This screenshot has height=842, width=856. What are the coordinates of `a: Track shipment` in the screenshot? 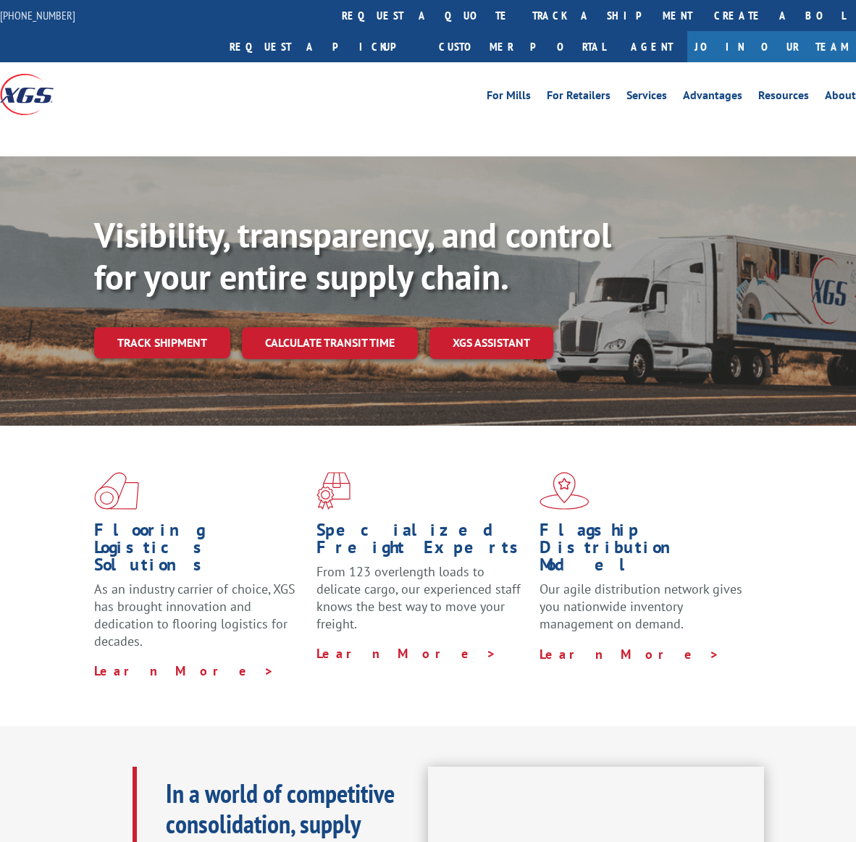 It's located at (162, 342).